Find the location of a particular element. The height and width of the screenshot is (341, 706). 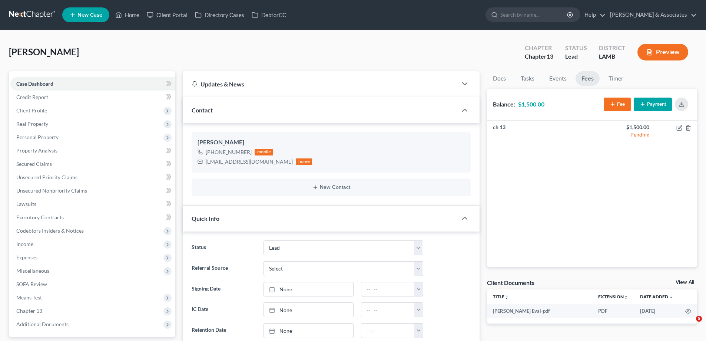

button: Preview is located at coordinates (663, 52).